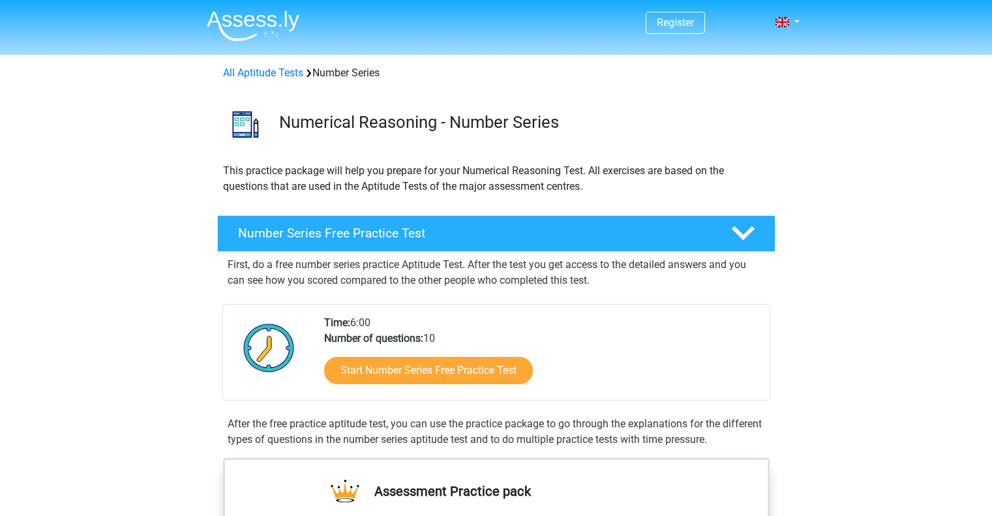  What do you see at coordinates (474, 233) in the screenshot?
I see `h4: Number Series Free Practice Test` at bounding box center [474, 233].